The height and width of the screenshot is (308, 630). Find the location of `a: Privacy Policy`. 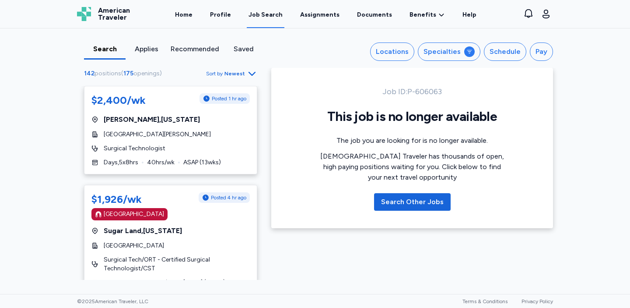

a: Privacy Policy is located at coordinates (538, 301).